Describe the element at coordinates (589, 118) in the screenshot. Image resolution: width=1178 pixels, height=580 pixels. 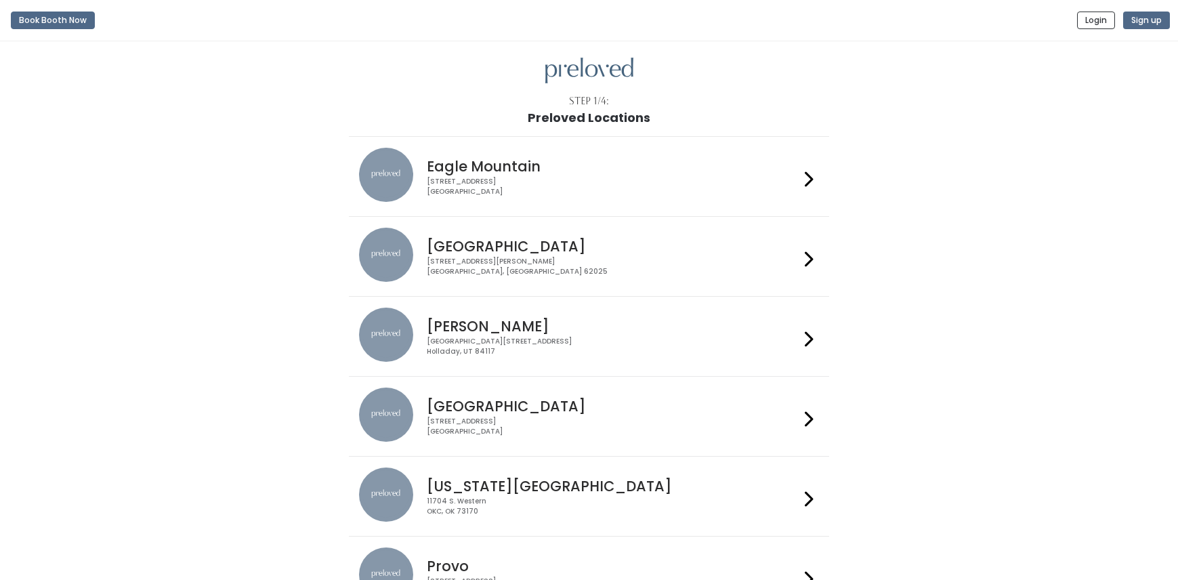
I see `h1: Preloved Locations` at that location.